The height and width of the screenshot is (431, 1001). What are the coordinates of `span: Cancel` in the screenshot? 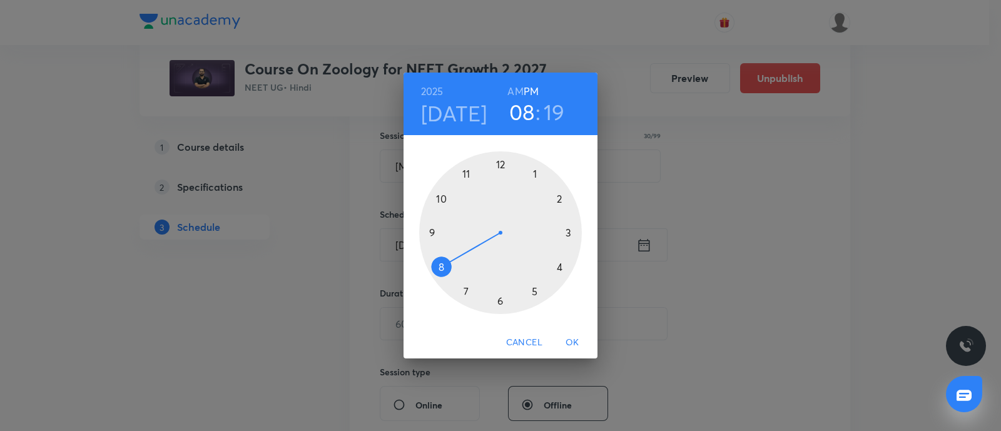 It's located at (524, 342).